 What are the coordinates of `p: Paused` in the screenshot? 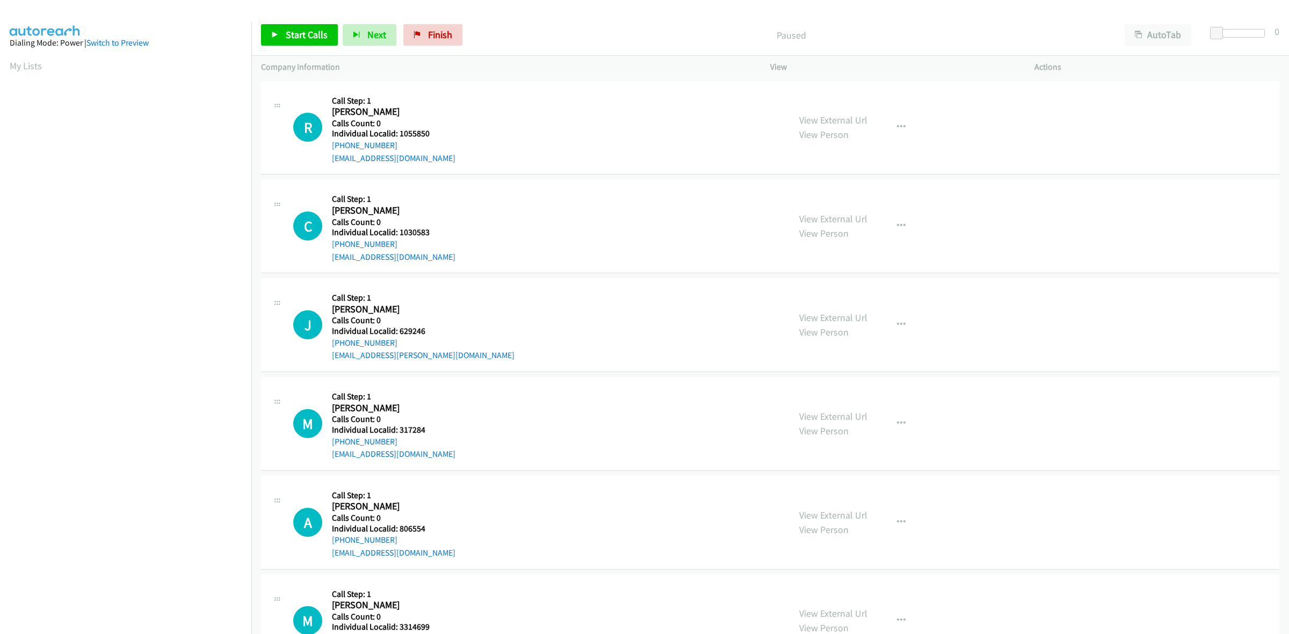 It's located at (791, 35).